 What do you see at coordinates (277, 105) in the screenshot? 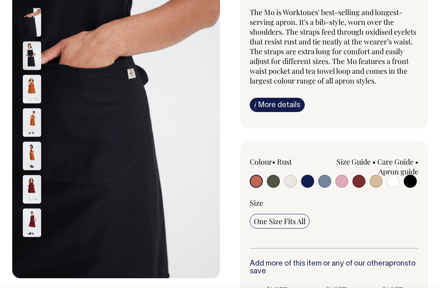
I see `a: iMore details` at bounding box center [277, 105].